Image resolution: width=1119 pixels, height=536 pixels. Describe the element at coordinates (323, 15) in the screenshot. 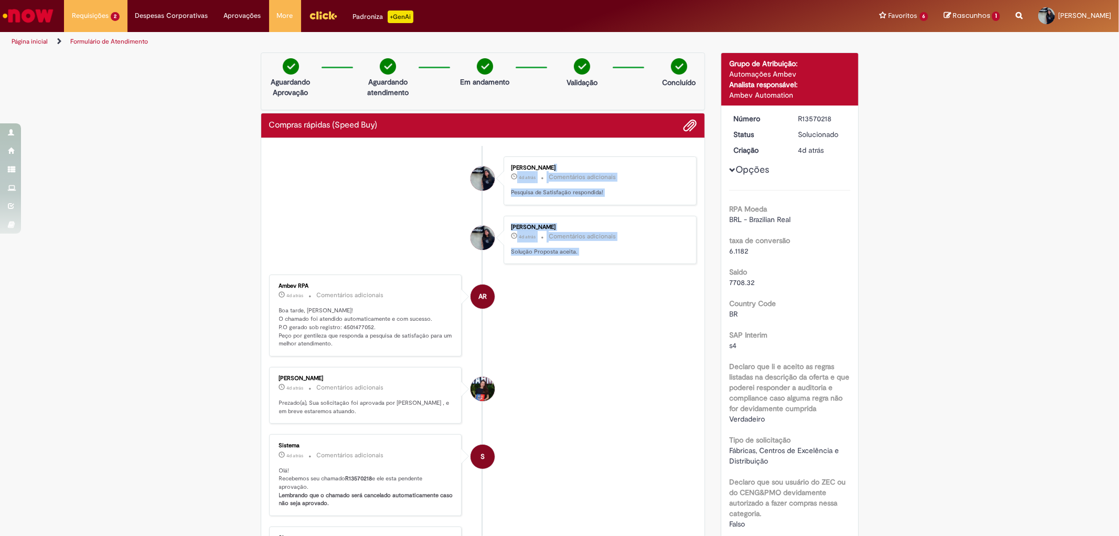

I see `img: click_logo_yellow_360x200.png` at that location.